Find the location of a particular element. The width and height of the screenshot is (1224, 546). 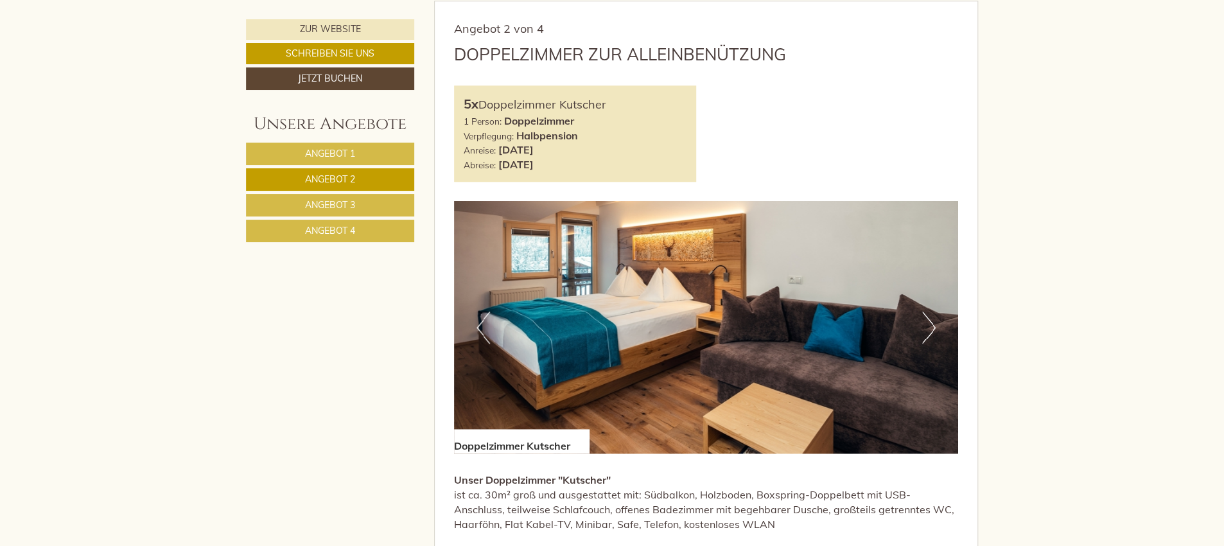

small: Verpflegung: is located at coordinates (489, 135).